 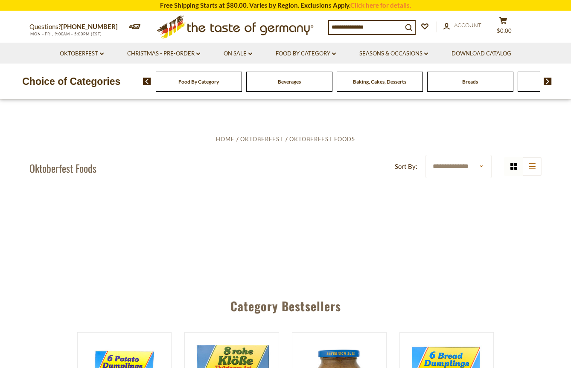 I want to click on span: Baking, Cakes, Desserts, so click(x=379, y=82).